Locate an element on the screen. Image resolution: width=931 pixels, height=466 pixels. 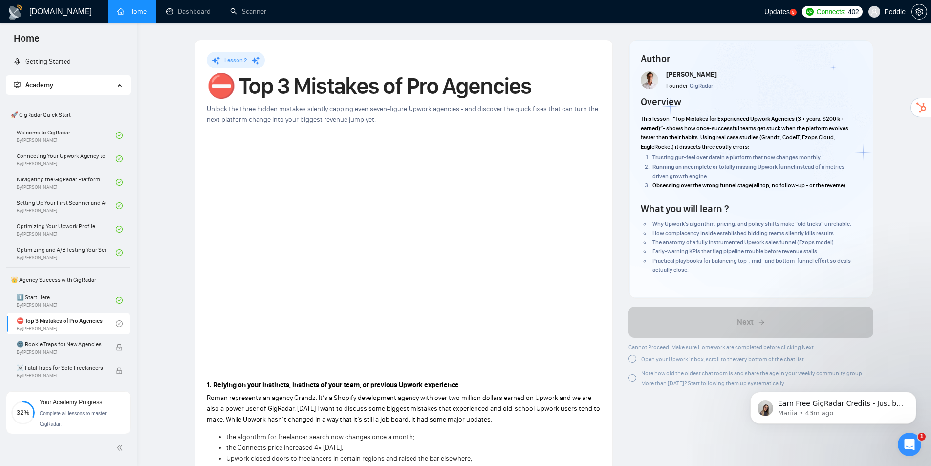
span: GigRadar is located at coordinates (701, 86).